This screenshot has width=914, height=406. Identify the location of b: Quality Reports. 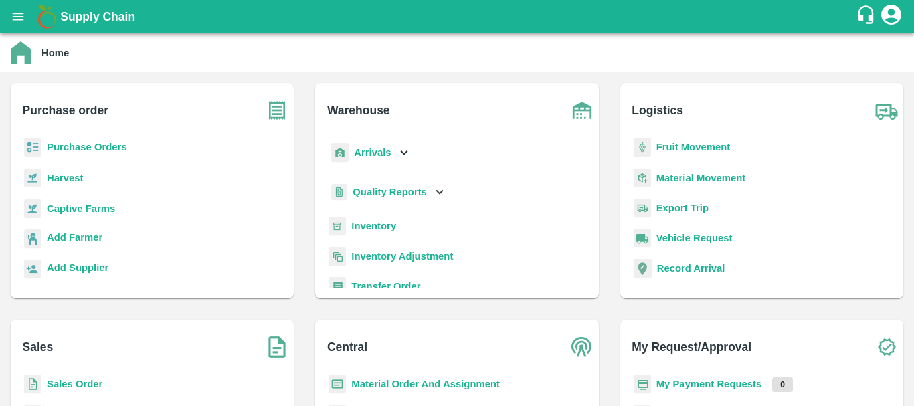
(390, 192).